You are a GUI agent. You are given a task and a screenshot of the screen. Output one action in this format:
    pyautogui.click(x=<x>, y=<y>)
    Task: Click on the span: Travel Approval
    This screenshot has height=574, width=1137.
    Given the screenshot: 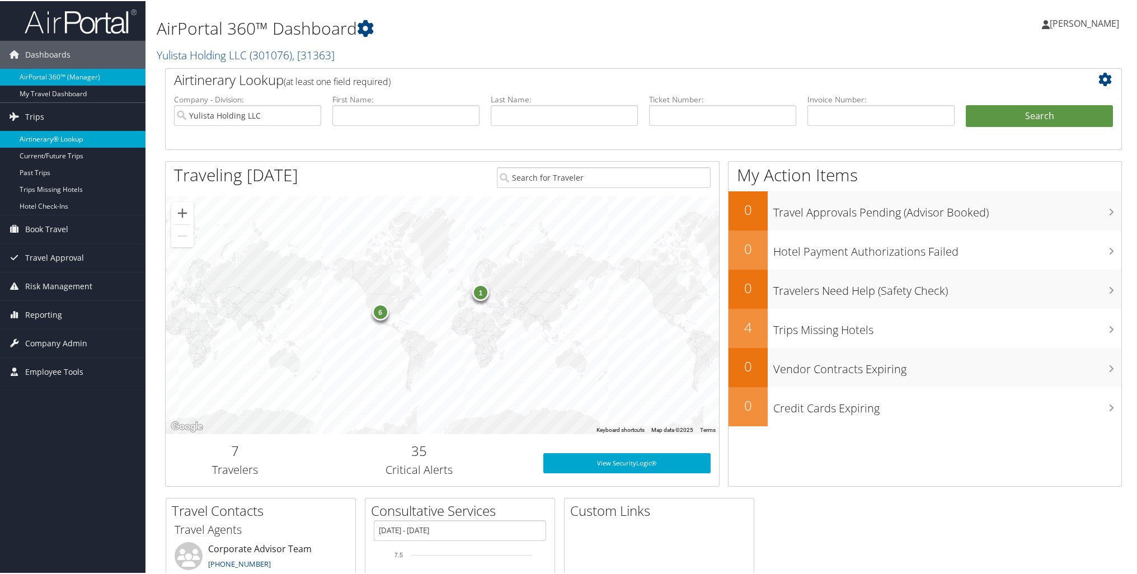 What is the action you would take?
    pyautogui.click(x=54, y=257)
    